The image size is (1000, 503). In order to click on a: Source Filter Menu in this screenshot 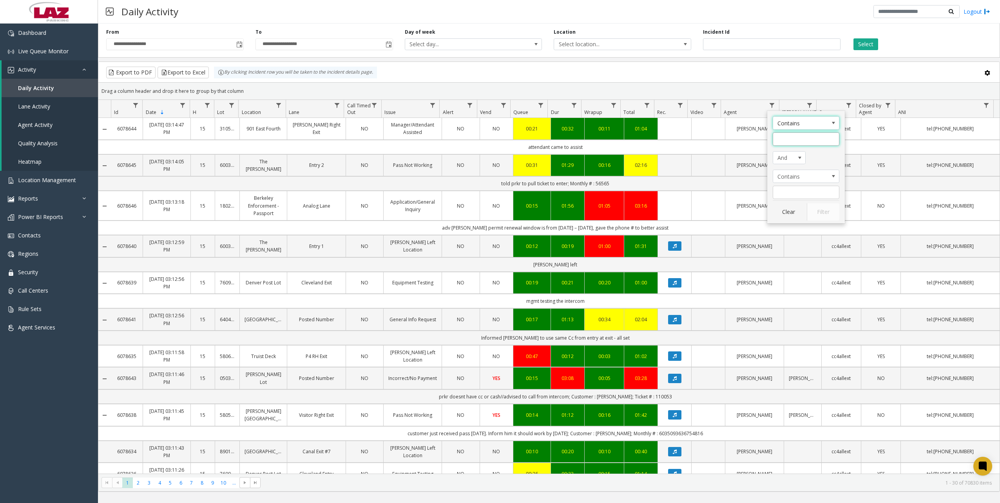, I will do `click(848, 105)`.